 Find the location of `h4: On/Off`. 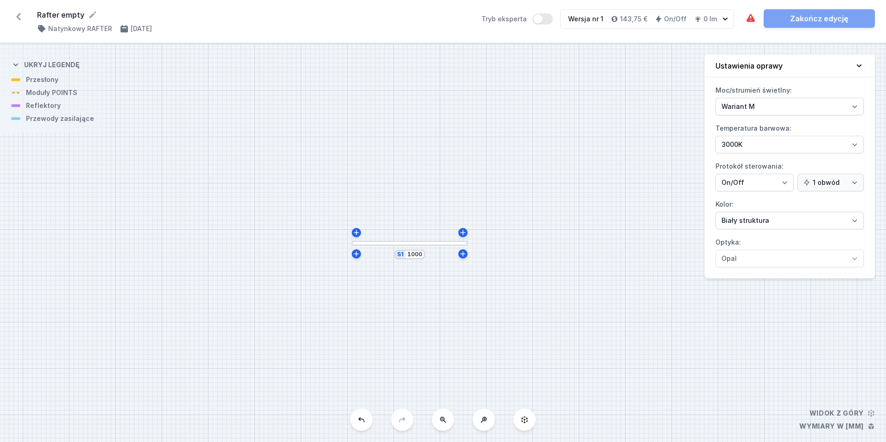

h4: On/Off is located at coordinates (675, 19).